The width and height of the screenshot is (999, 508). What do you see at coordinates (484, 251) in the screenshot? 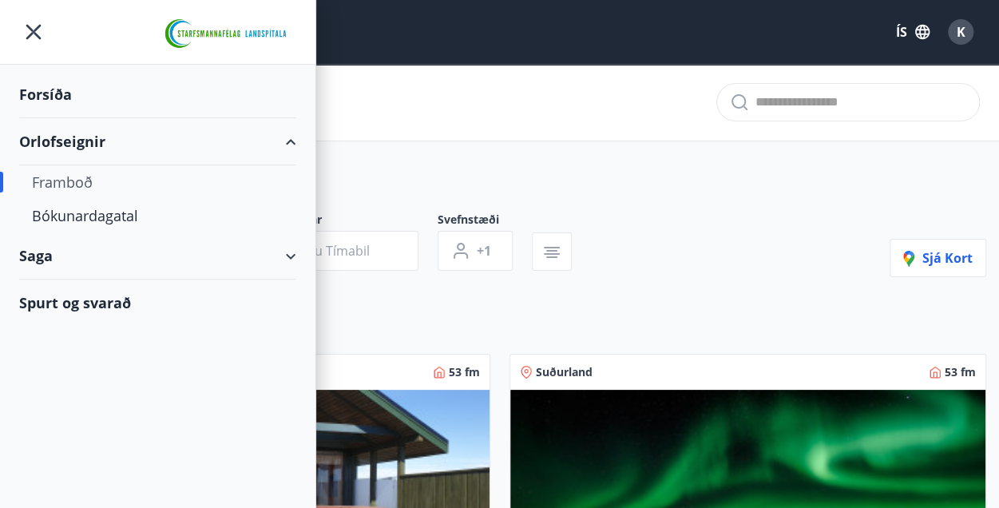
I see `span: +1` at bounding box center [484, 251].